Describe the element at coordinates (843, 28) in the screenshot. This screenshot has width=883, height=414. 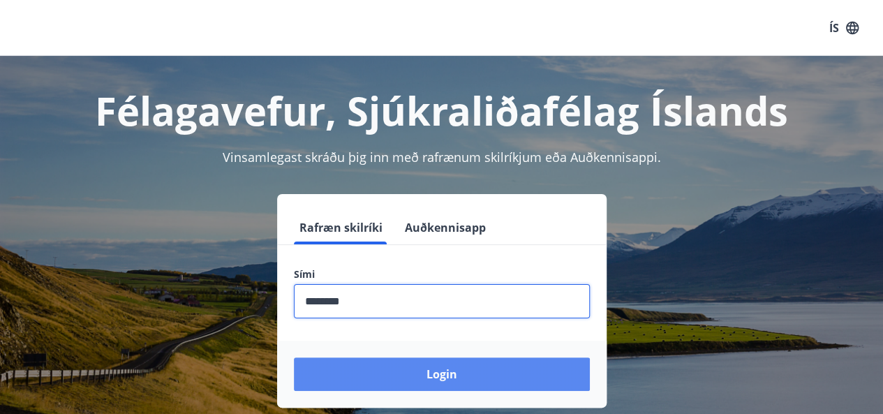
I see `button: ÍS` at that location.